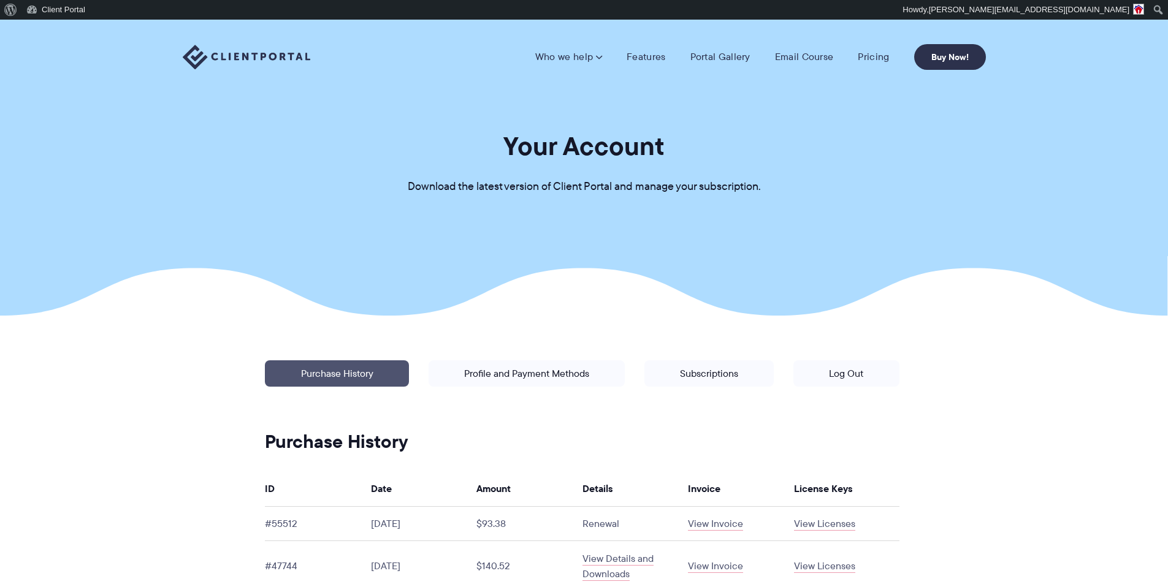 This screenshot has width=1168, height=587. Describe the element at coordinates (318, 524) in the screenshot. I see `td: #55512` at that location.